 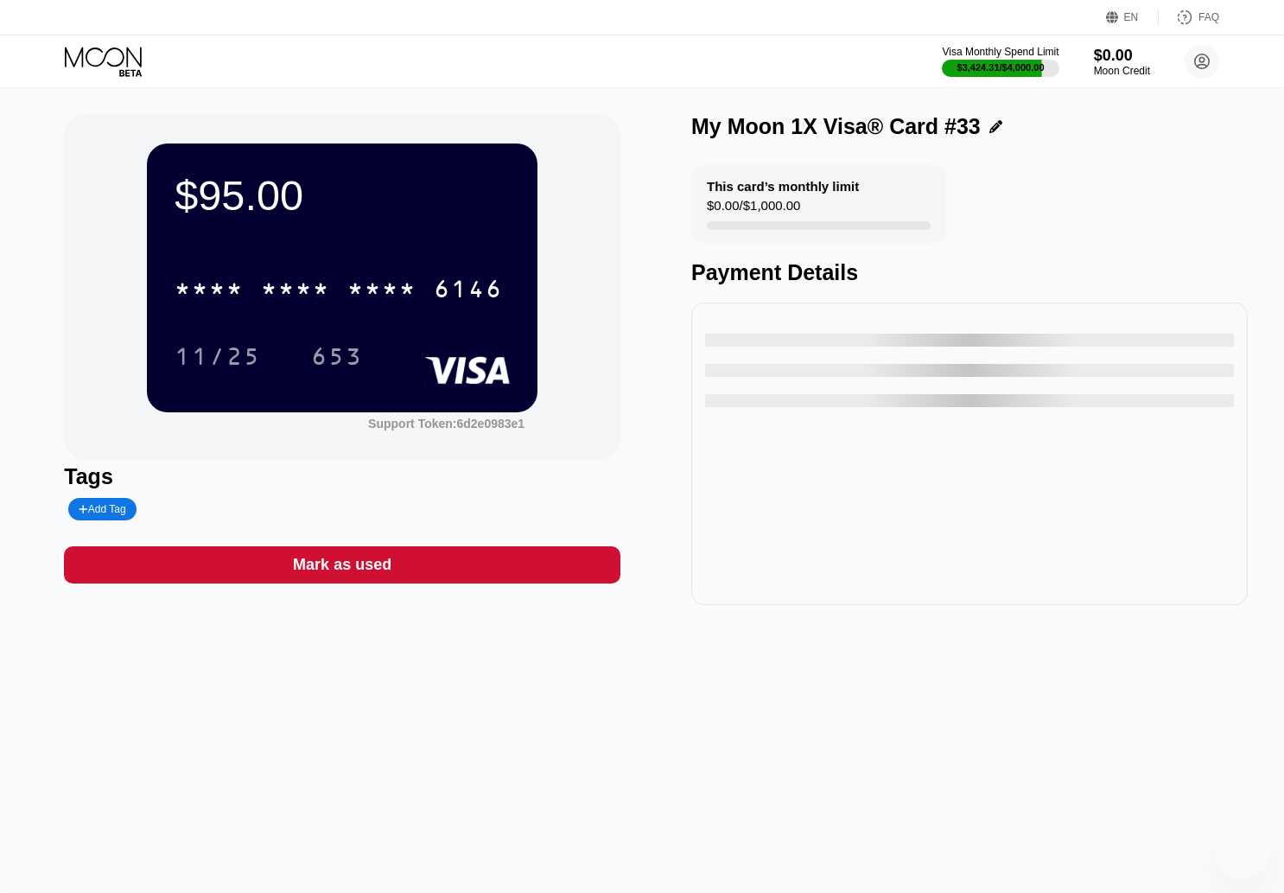 I want to click on div: Add Tag, so click(x=102, y=509).